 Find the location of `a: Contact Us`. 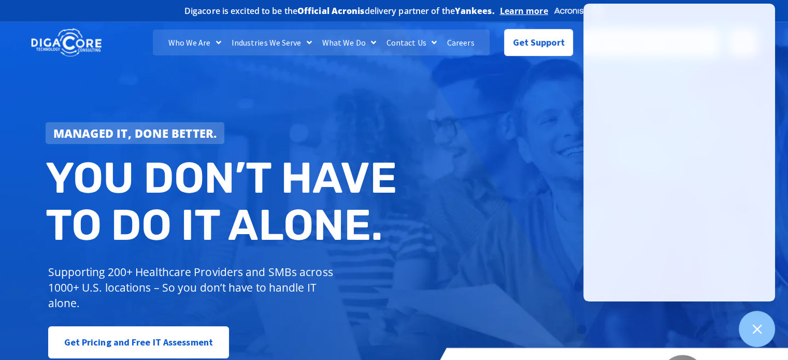

a: Contact Us is located at coordinates (411, 42).